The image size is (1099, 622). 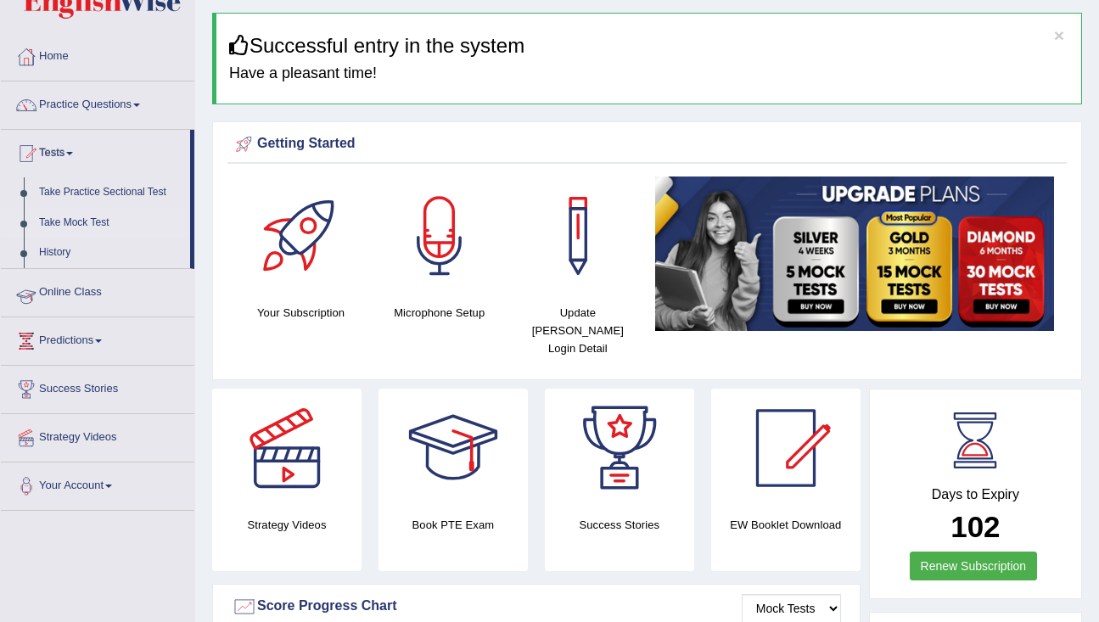 I want to click on a: Take Mock Test, so click(x=110, y=223).